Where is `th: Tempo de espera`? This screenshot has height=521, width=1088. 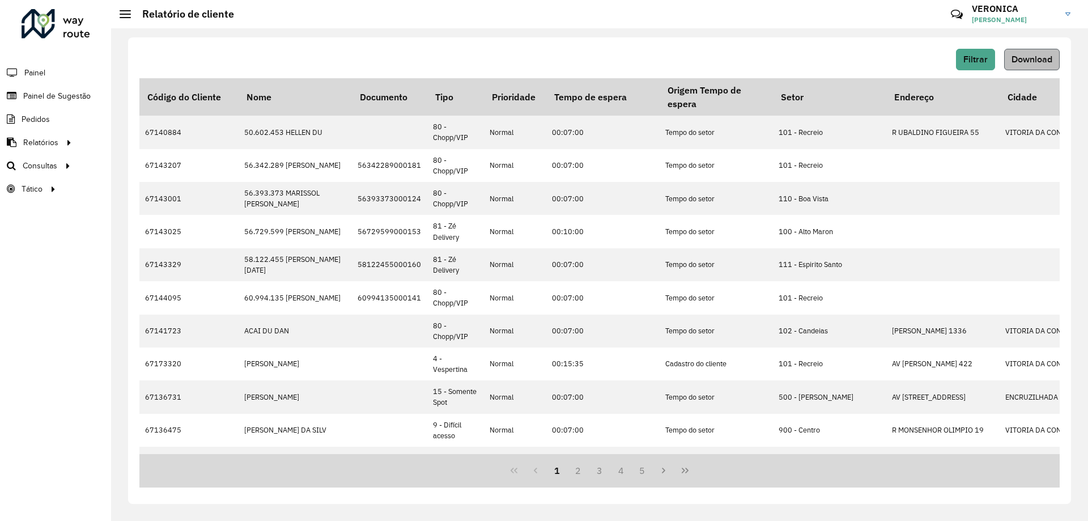
th: Tempo de espera is located at coordinates (603, 97).